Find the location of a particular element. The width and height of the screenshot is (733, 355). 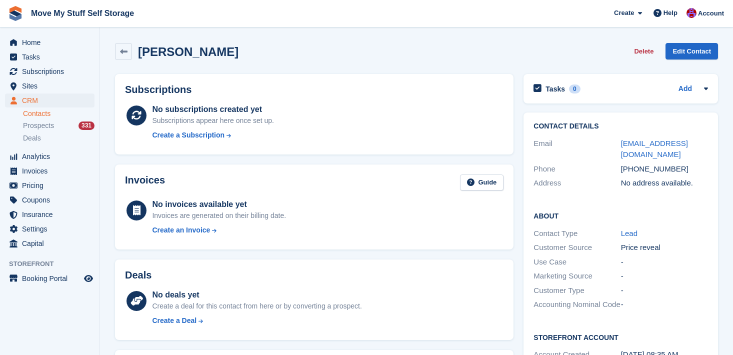

div: Use Case is located at coordinates (577, 262).